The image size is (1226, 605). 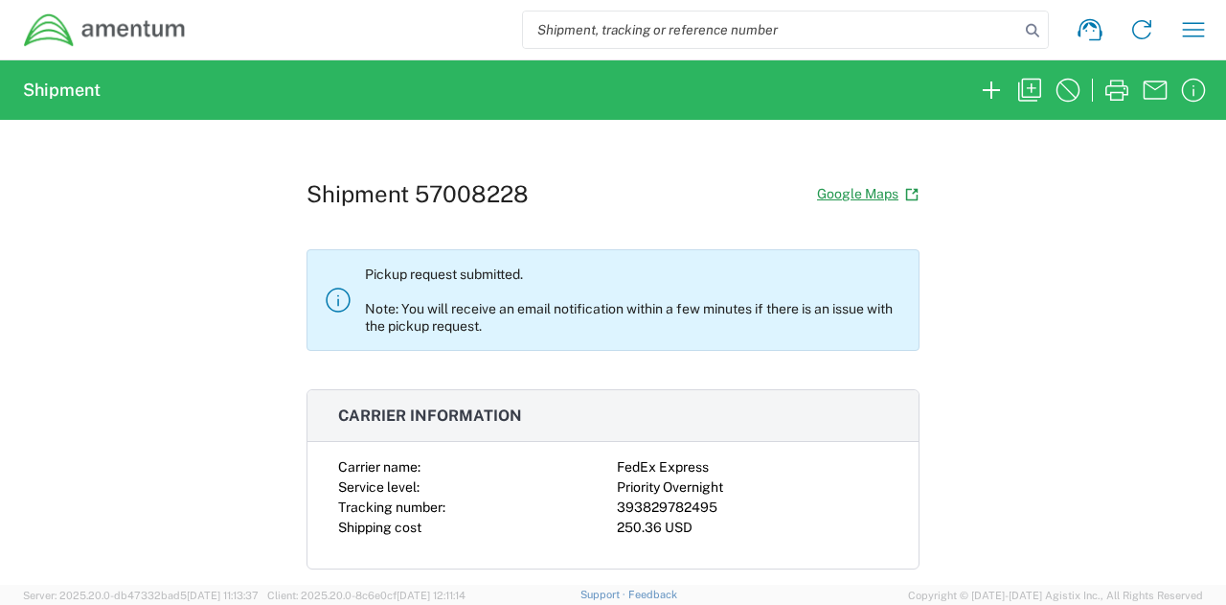 What do you see at coordinates (752, 467) in the screenshot?
I see `div: FedEx Express` at bounding box center [752, 467].